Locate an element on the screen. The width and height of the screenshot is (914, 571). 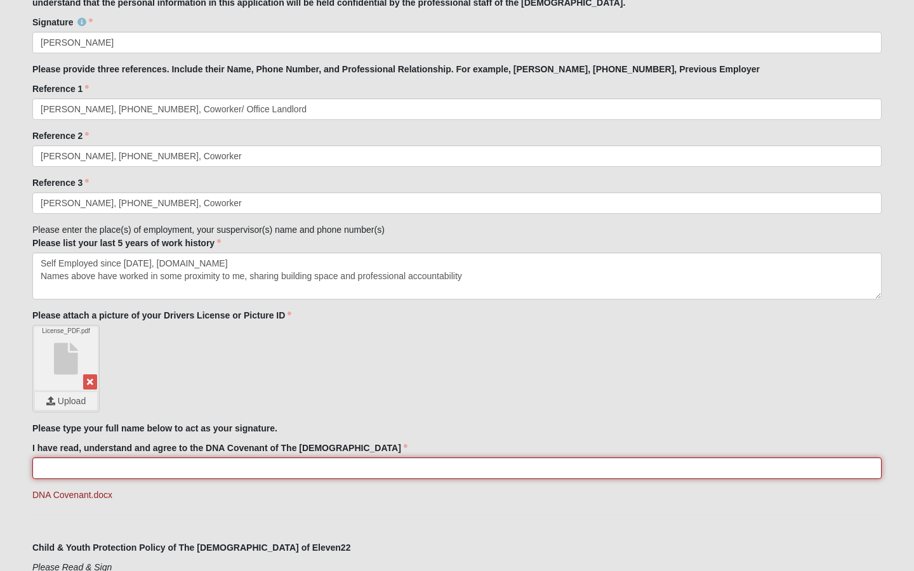
a: License_PDF.pdf is located at coordinates (66, 359).